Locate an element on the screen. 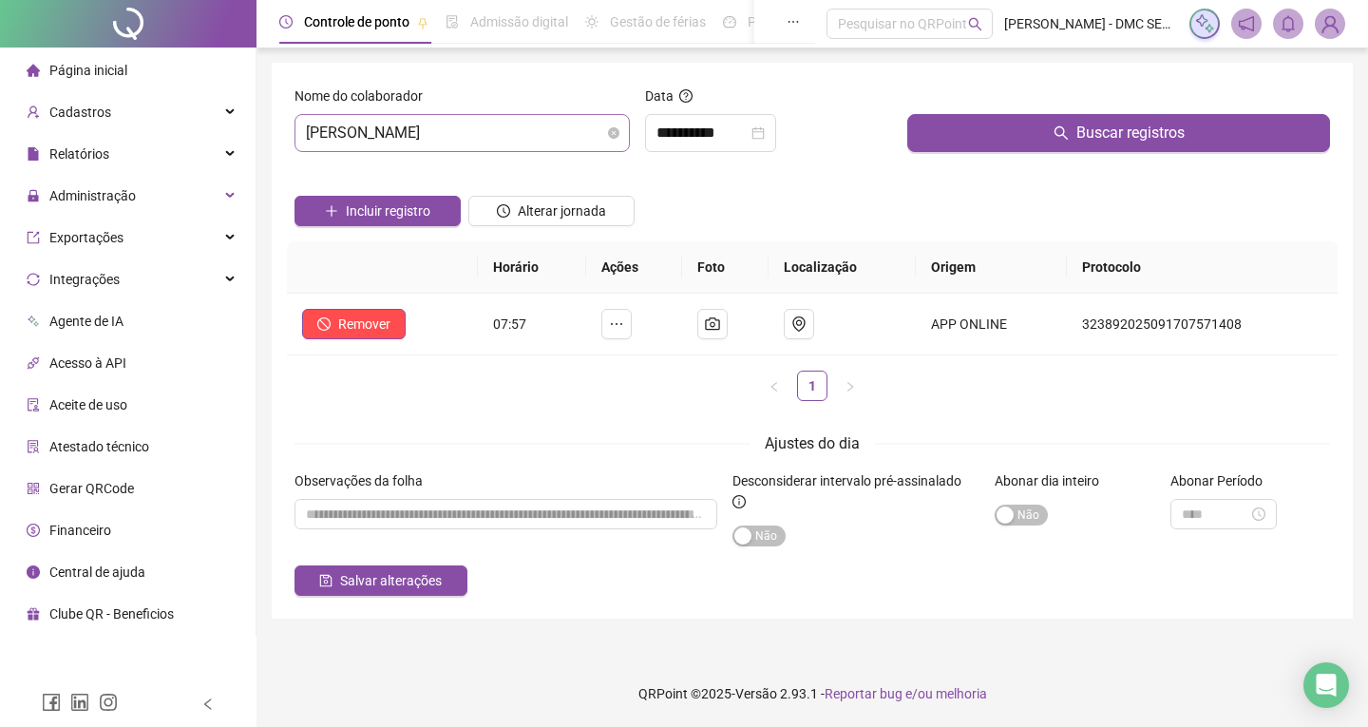 This screenshot has height=727, width=1368. span: Atestado técnico is located at coordinates (99, 447).